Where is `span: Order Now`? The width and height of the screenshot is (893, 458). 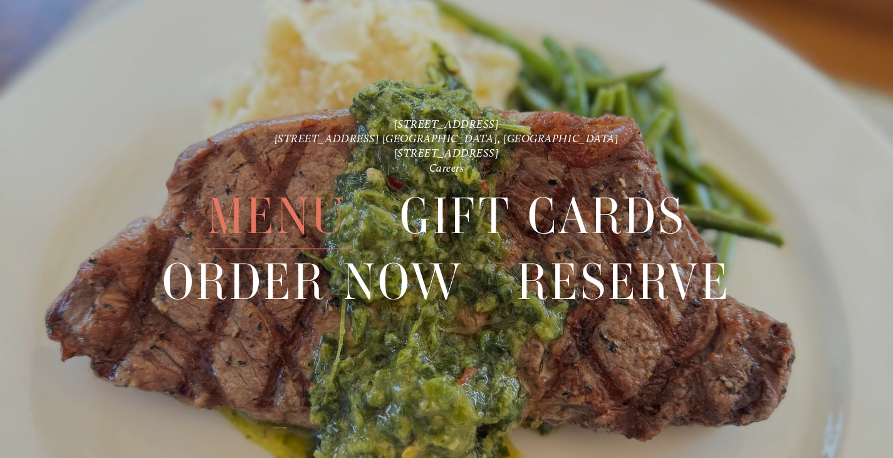 span: Order Now is located at coordinates (313, 282).